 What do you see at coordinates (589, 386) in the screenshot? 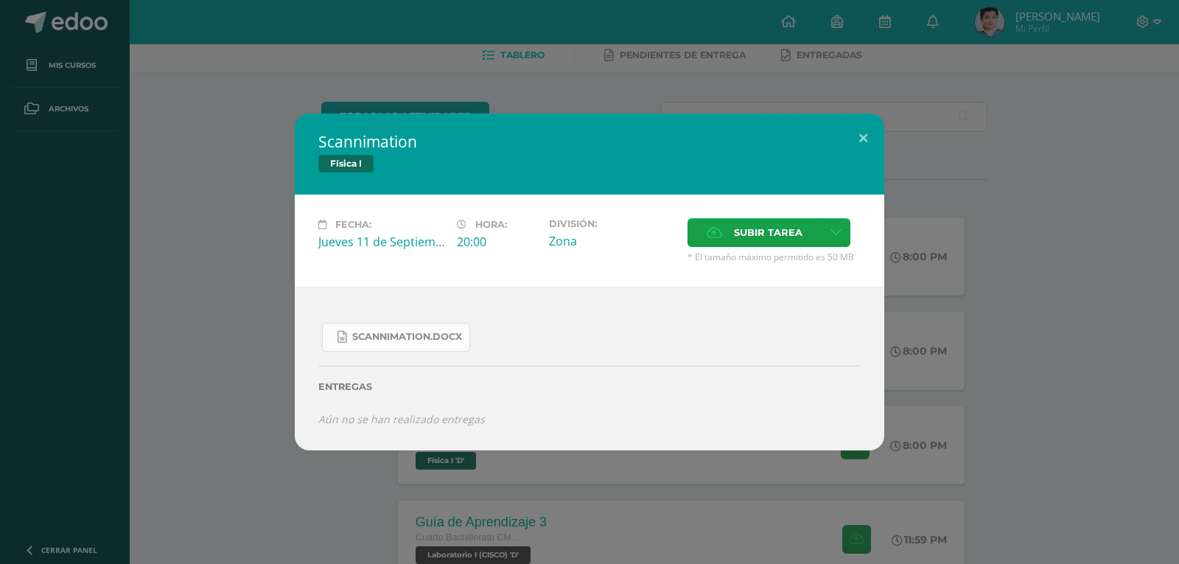
I see `label: Entregas` at bounding box center [589, 386].